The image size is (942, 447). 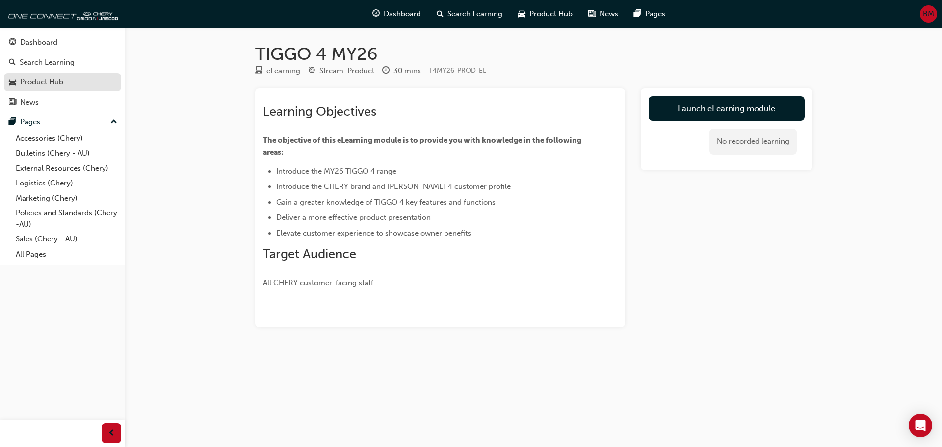 I want to click on div: Open Intercom Messenger, so click(x=921, y=425).